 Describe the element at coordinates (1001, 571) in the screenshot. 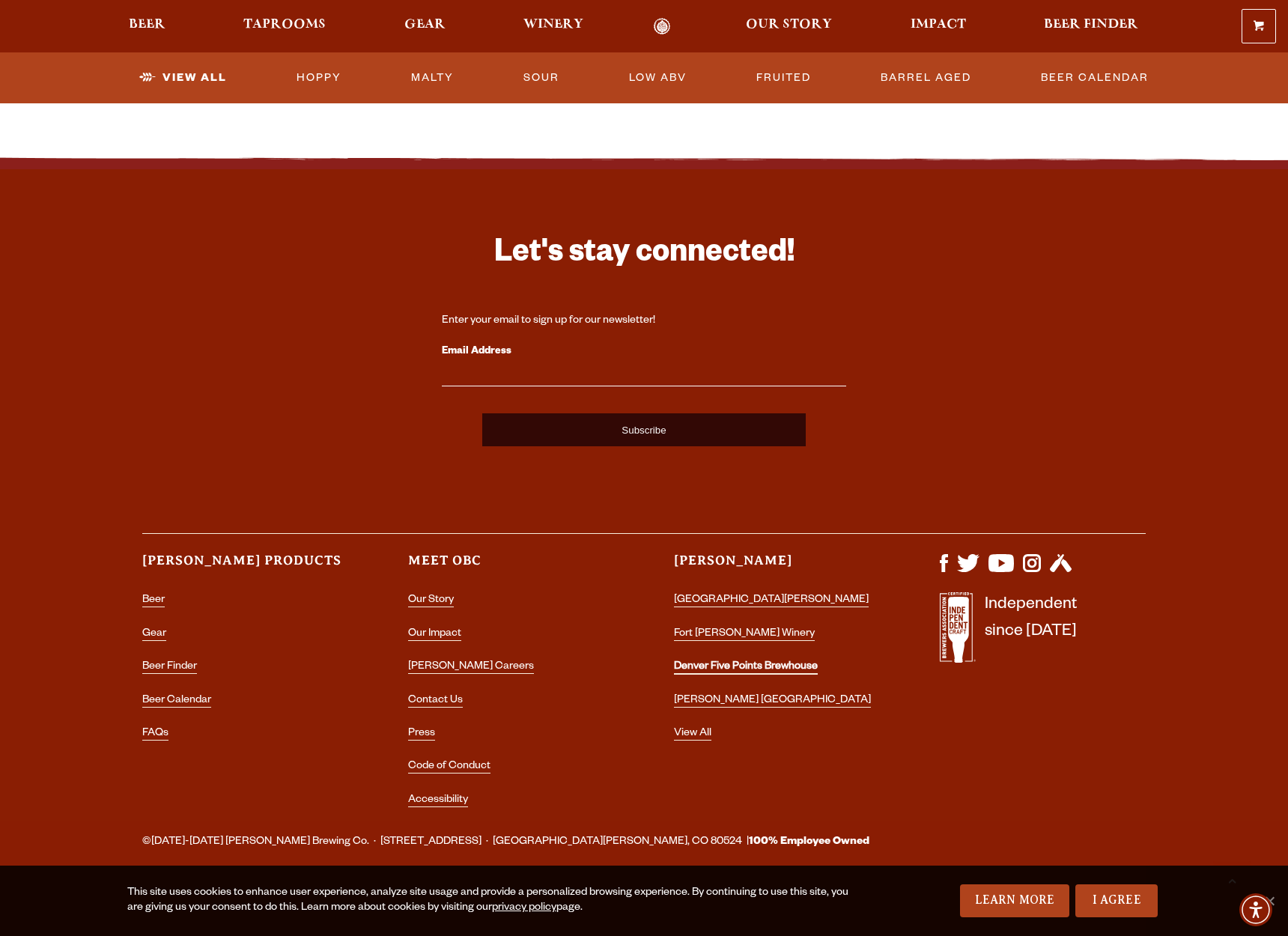

I see `a: Visit us on YouTube` at that location.